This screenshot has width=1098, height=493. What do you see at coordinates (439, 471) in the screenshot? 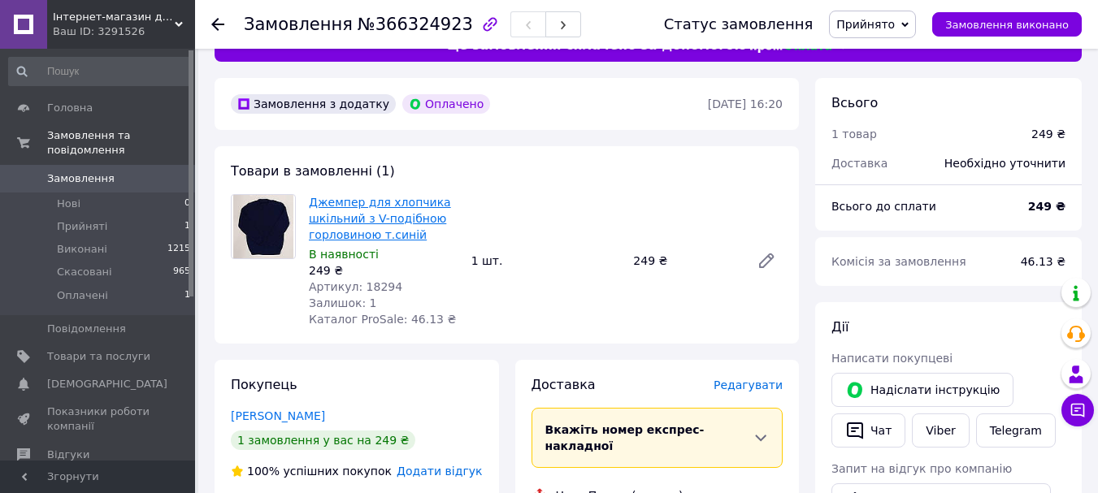
I see `span: Додати відгук` at bounding box center [439, 471].